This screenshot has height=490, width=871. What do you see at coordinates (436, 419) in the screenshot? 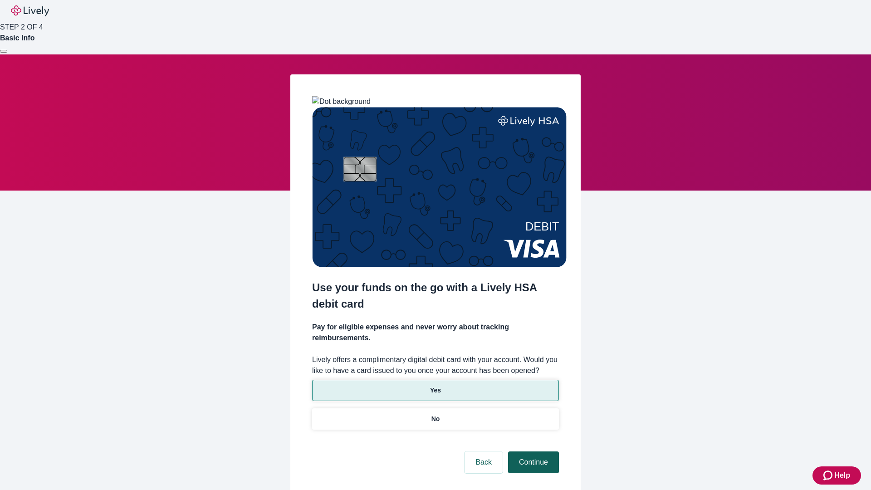
I see `p: No` at bounding box center [436, 419].